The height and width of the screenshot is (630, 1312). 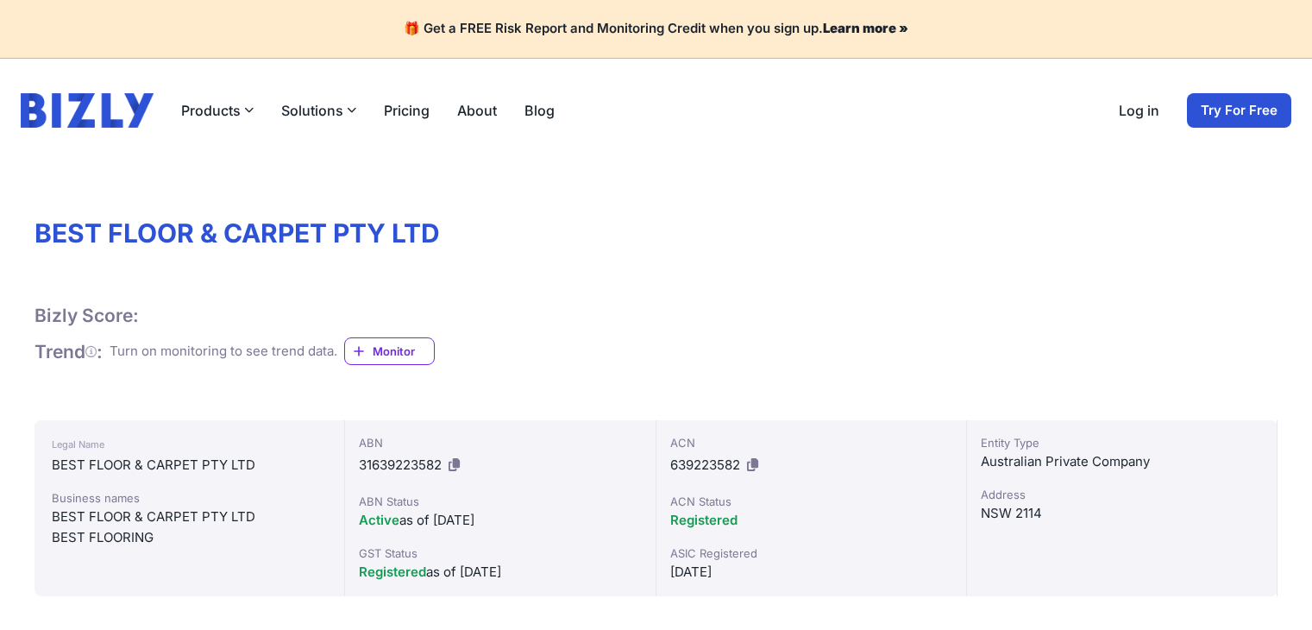 I want to click on a: Blog, so click(x=539, y=110).